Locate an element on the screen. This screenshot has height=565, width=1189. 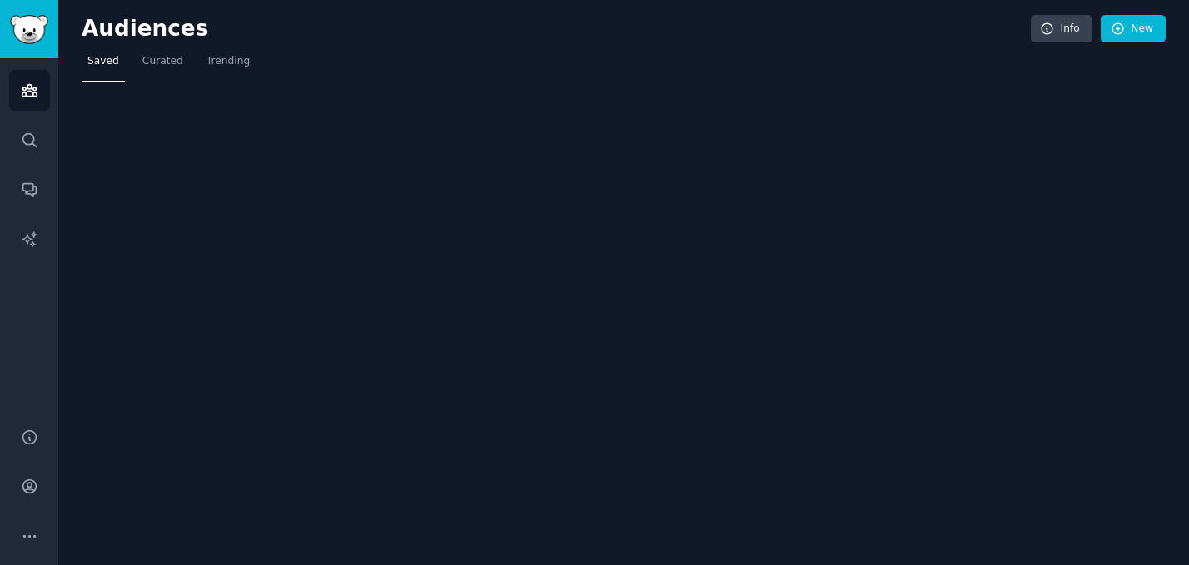
span: Trending is located at coordinates (228, 62).